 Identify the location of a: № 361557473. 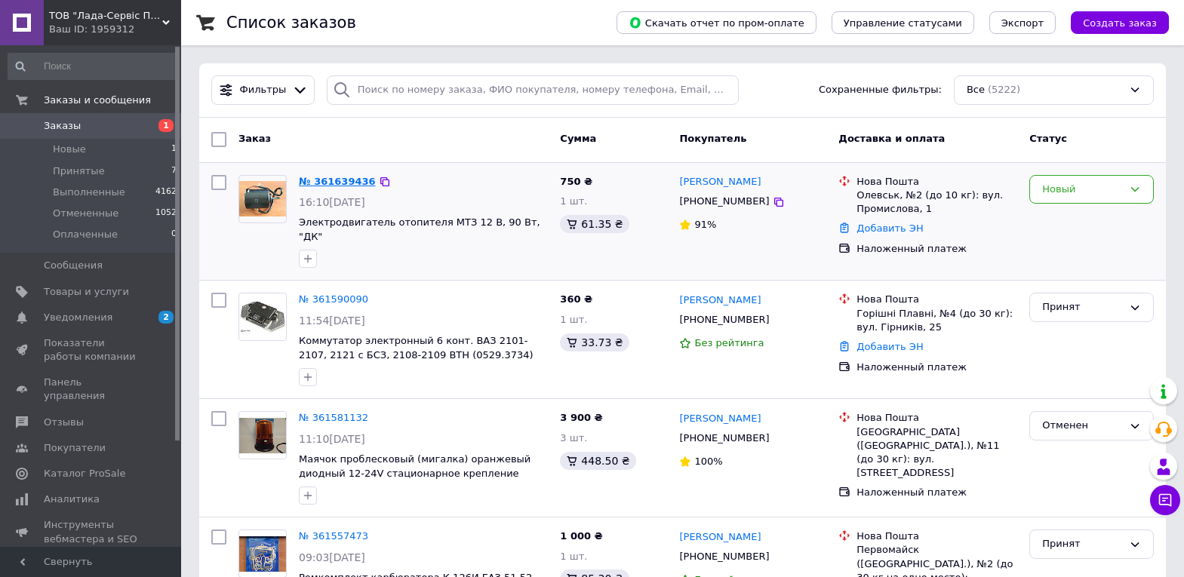
(334, 536).